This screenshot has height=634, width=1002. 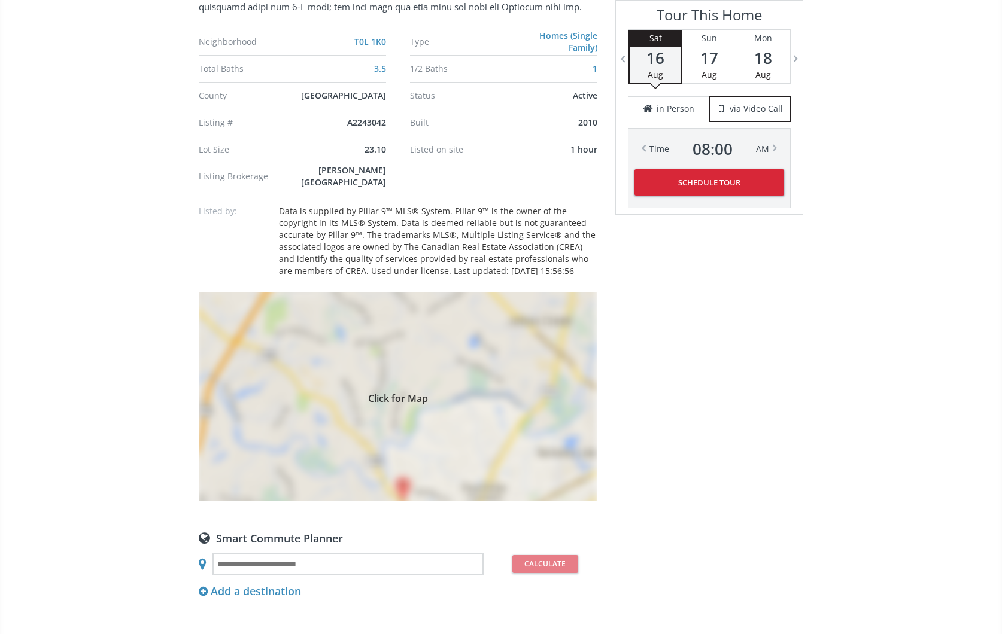 I want to click on div: Listing #, so click(x=248, y=123).